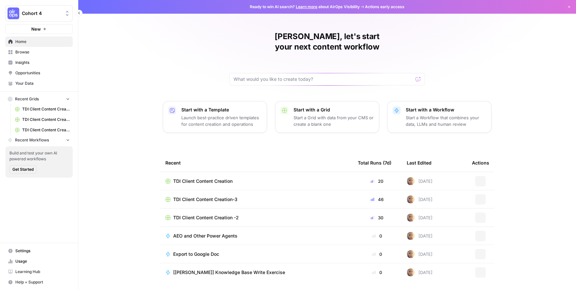 The image size is (576, 290). Describe the element at coordinates (446, 121) in the screenshot. I see `p: Start a Workflow that combines your data, LLMs and human review` at that location.